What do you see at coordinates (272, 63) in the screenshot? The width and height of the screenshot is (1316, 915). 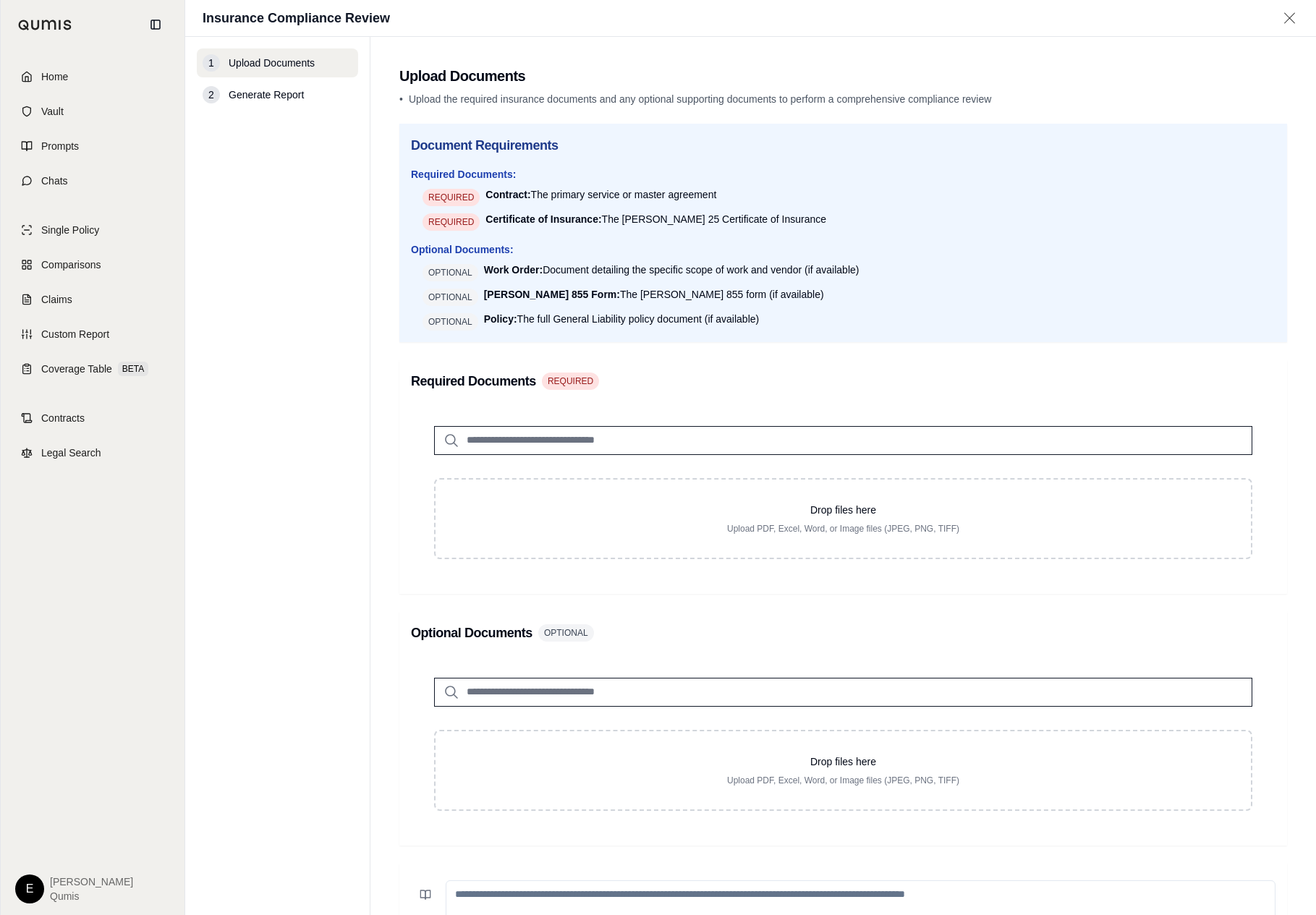 I see `span: Upload Documents` at bounding box center [272, 63].